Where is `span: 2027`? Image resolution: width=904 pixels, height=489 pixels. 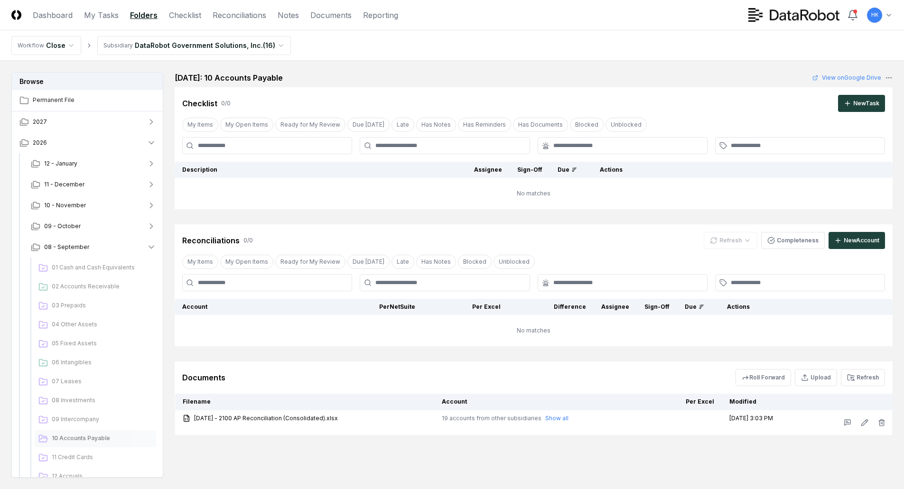
span: 2027 is located at coordinates (40, 122).